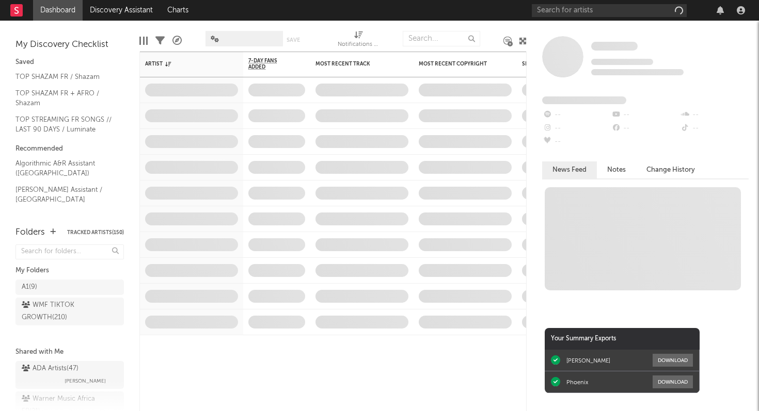  I want to click on input: Search..., so click(441, 39).